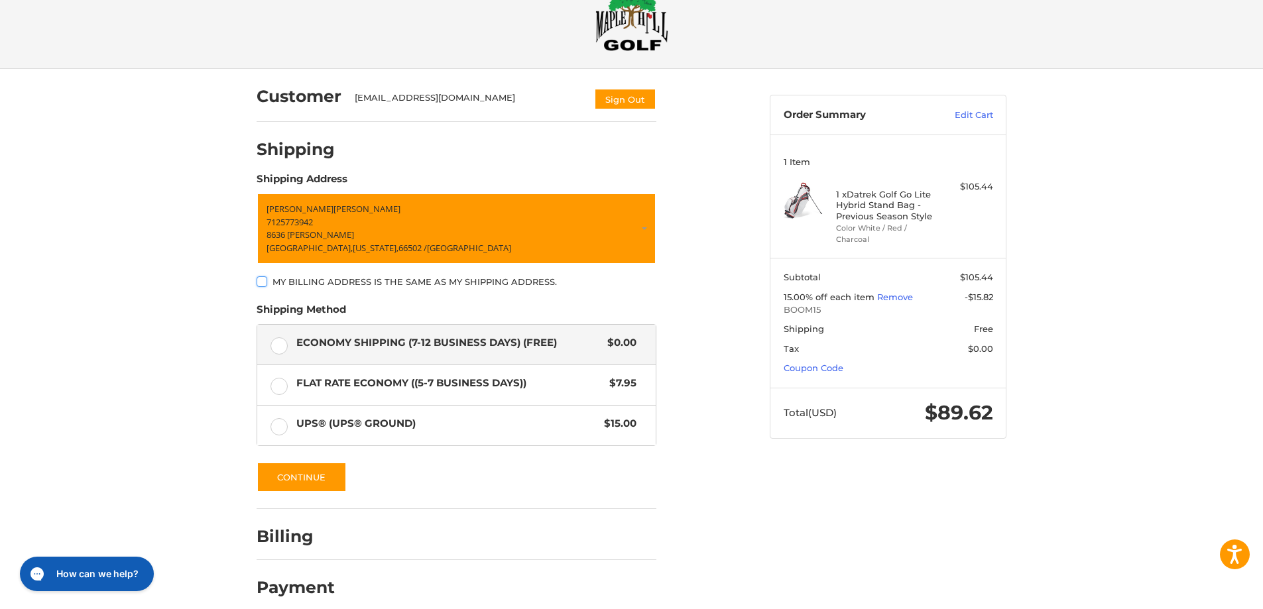 This screenshot has height=609, width=1263. I want to click on span: 66502 /, so click(412, 248).